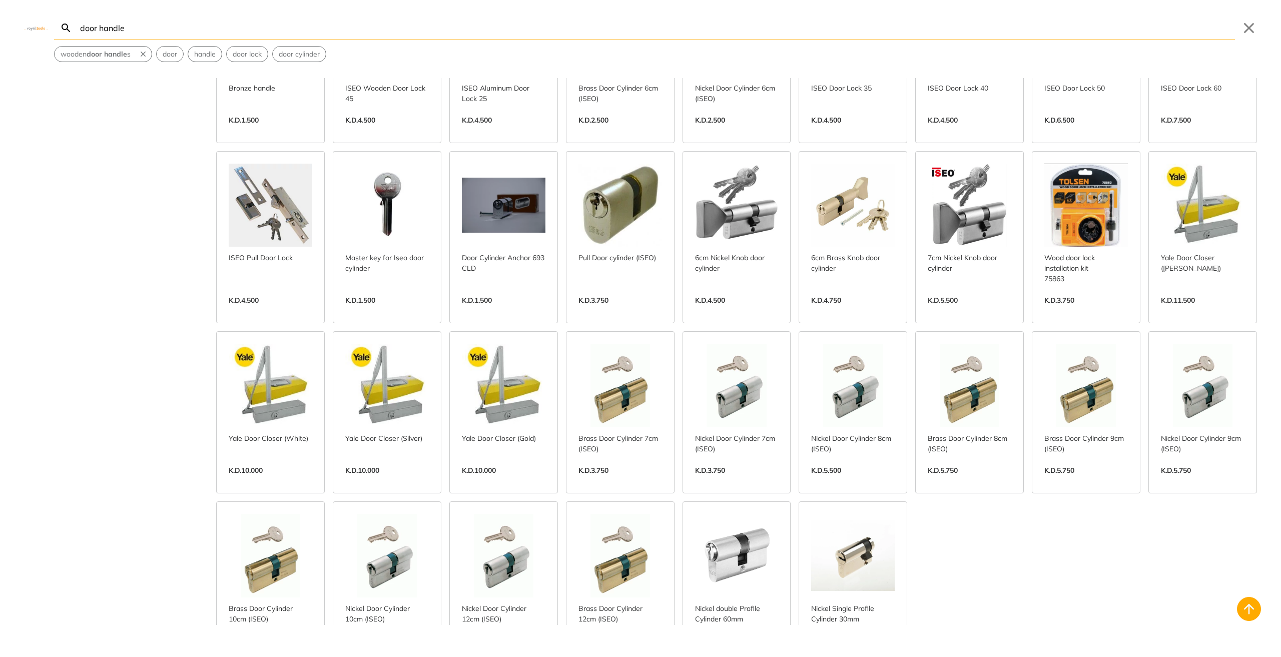 This screenshot has width=1281, height=657. Describe the element at coordinates (299, 54) in the screenshot. I see `span: door cylinder` at that location.